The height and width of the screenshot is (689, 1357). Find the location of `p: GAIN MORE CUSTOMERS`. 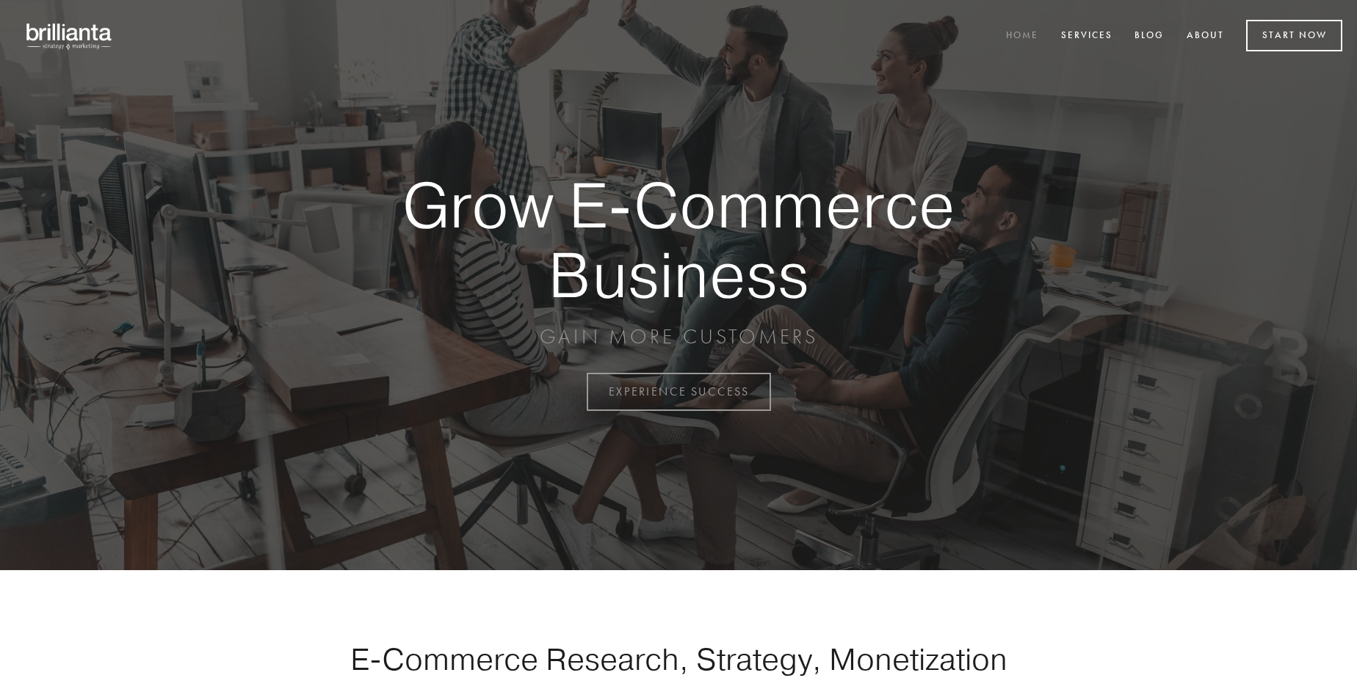

p: GAIN MORE CUSTOMERS is located at coordinates (678, 337).